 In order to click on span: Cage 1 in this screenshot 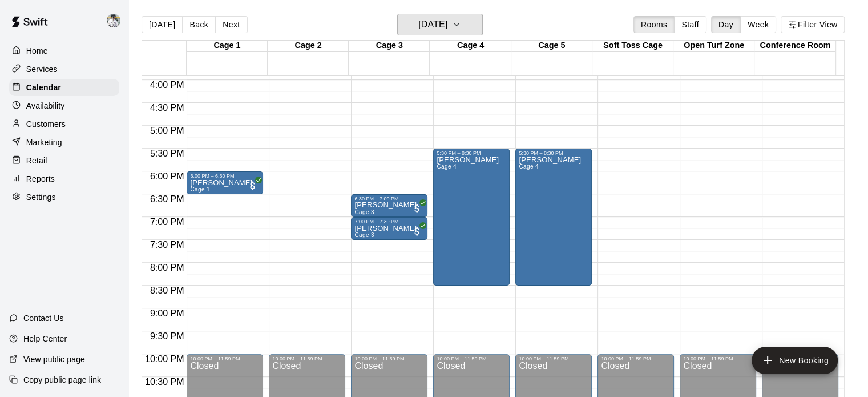, I will do `click(200, 189)`.